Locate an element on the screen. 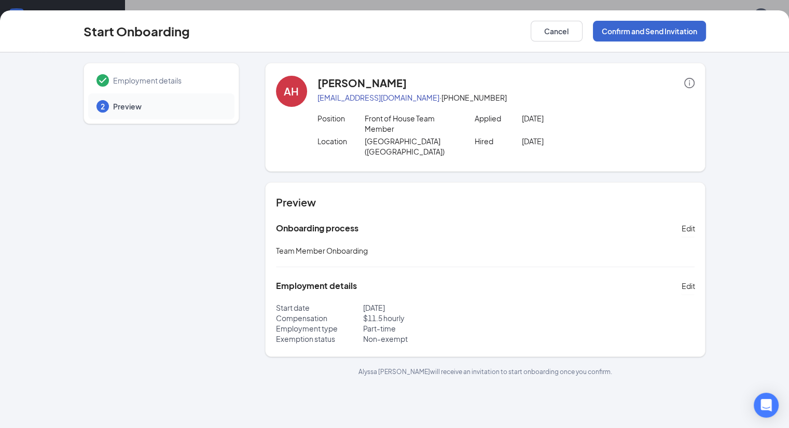 The height and width of the screenshot is (428, 789). span: info-circle is located at coordinates (689, 83).